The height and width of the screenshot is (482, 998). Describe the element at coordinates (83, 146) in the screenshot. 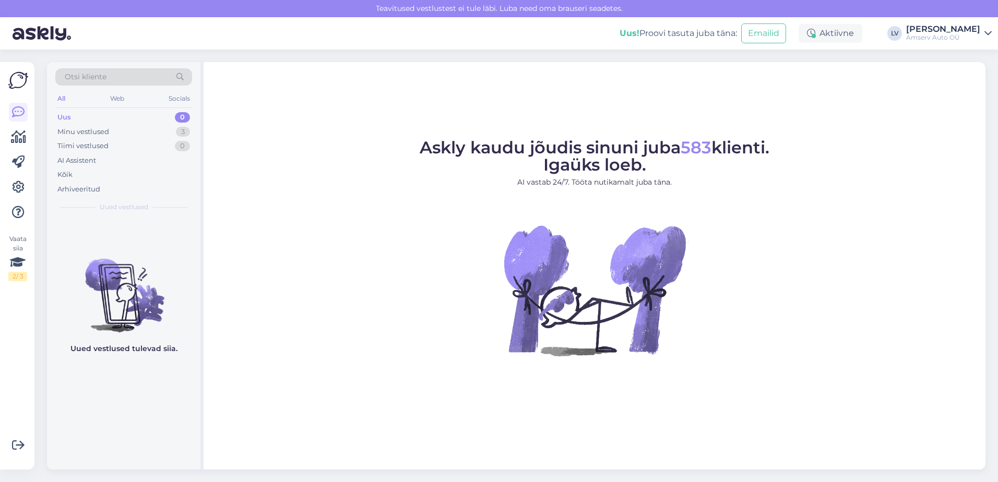

I see `div: Tiimi vestlused` at that location.